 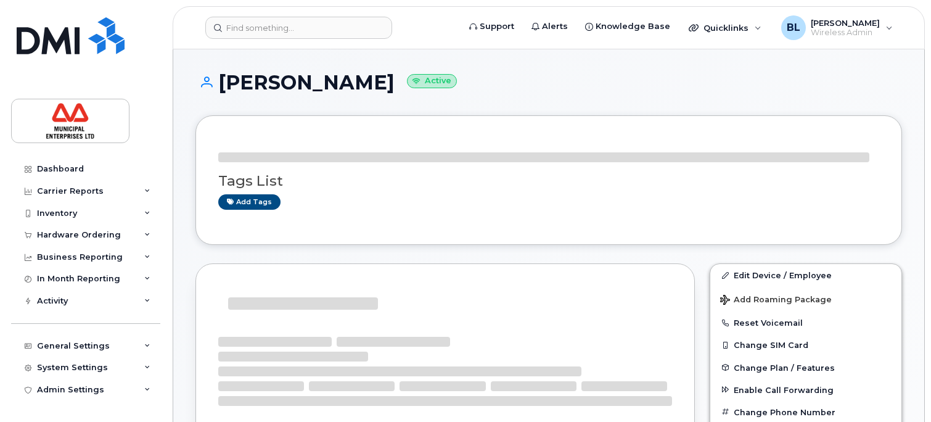 I want to click on button: Add Roaming Package, so click(x=806, y=299).